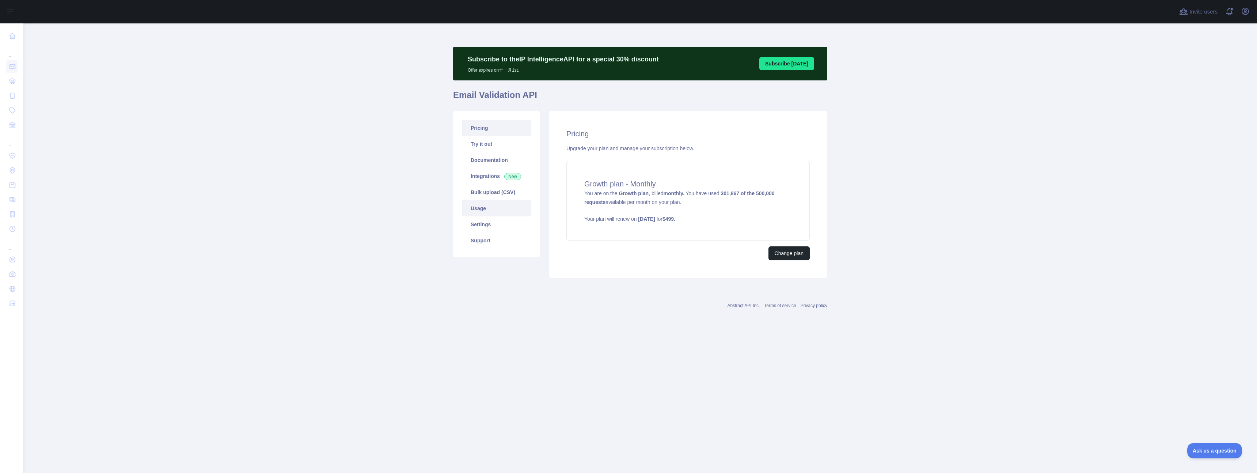 The height and width of the screenshot is (473, 1257). I want to click on a: Settings, so click(497, 224).